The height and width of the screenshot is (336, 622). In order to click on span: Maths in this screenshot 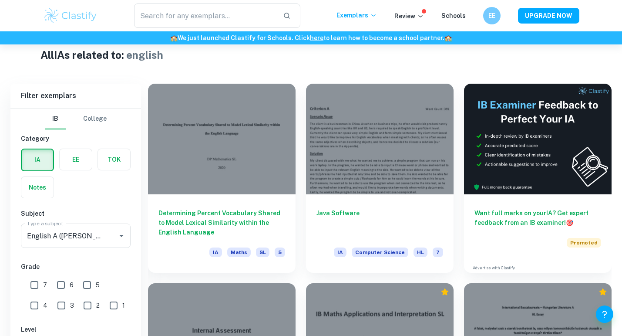, I will do `click(239, 252)`.